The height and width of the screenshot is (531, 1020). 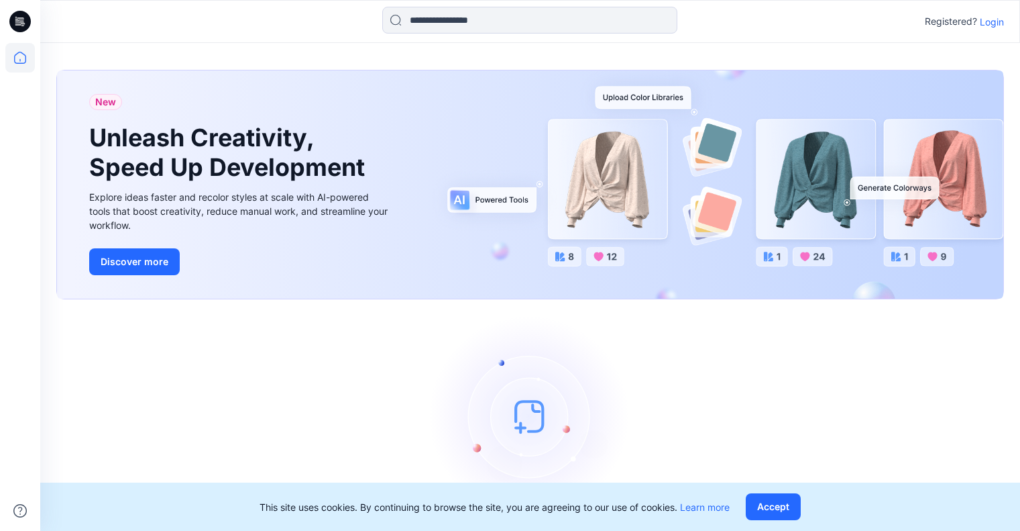 What do you see at coordinates (531, 416) in the screenshot?
I see `img: empty-state-image.svg` at bounding box center [531, 416].